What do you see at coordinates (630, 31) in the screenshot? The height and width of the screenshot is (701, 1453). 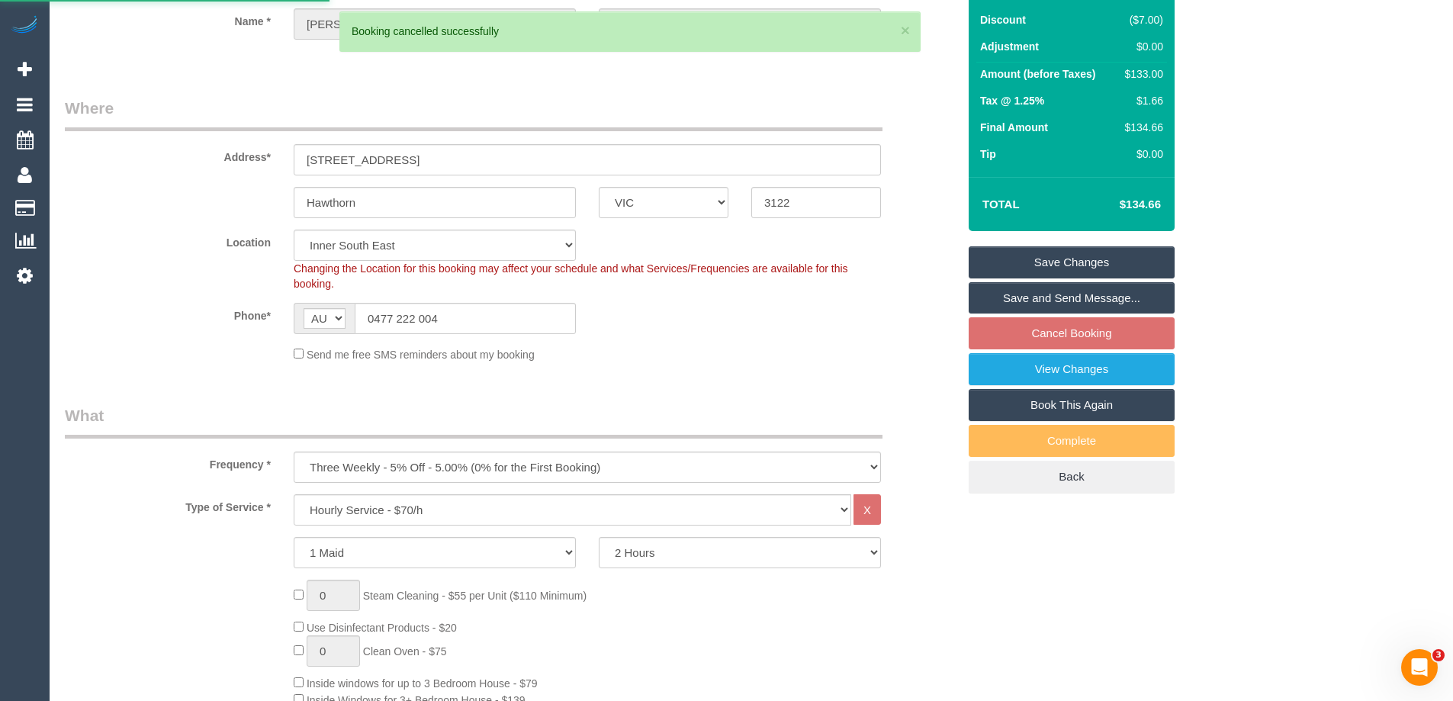 I see `div: Booking cancelled successfully` at bounding box center [630, 31].